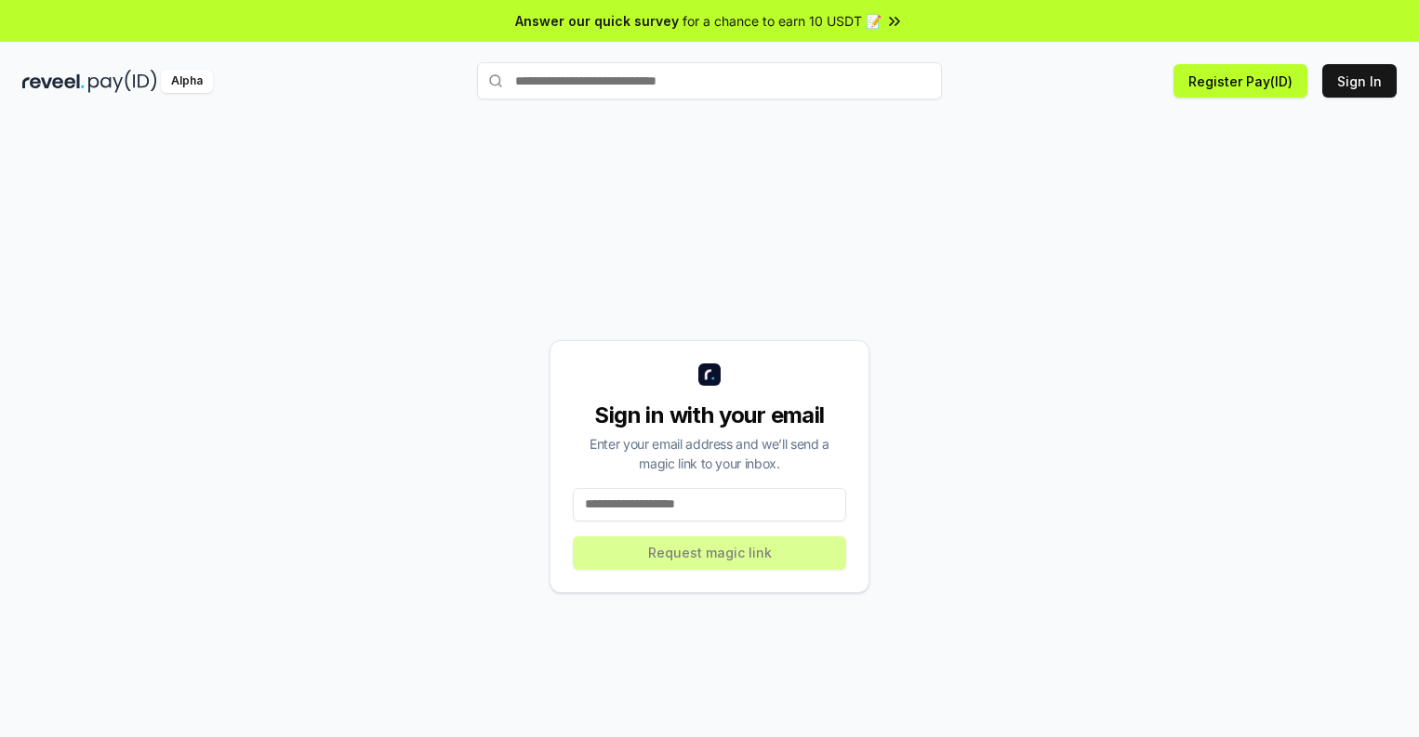 The width and height of the screenshot is (1419, 737). What do you see at coordinates (710, 375) in the screenshot?
I see `img: logo_small` at bounding box center [710, 375].